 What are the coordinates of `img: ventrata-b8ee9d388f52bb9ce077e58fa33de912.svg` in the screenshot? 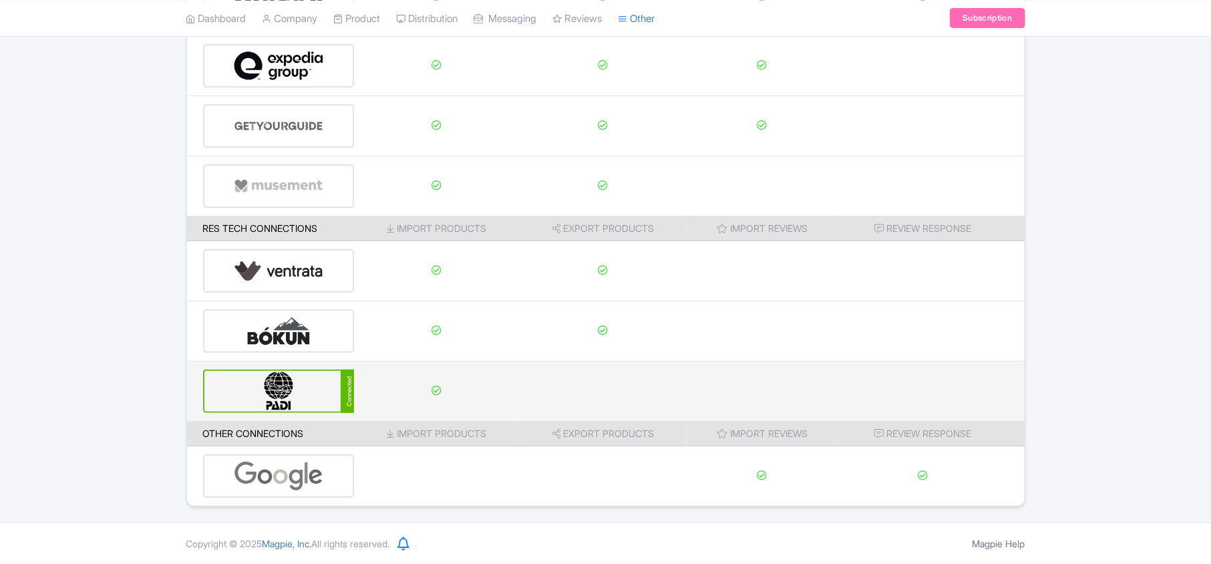 It's located at (278, 270).